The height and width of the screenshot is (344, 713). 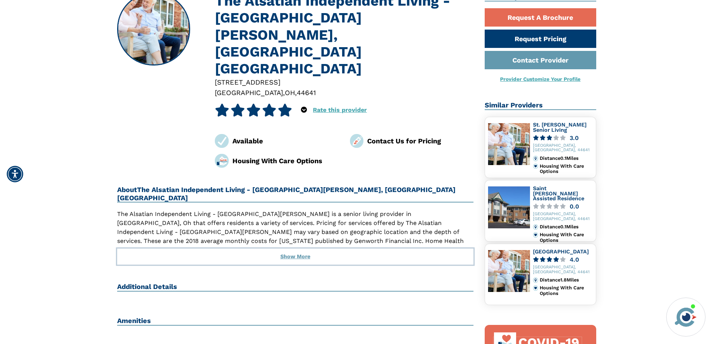 What do you see at coordinates (295, 257) in the screenshot?
I see `button: Show More` at bounding box center [295, 257].